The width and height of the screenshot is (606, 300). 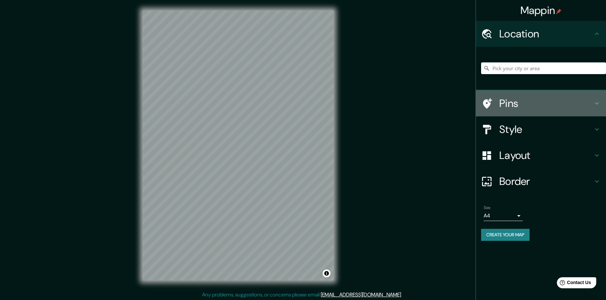 What do you see at coordinates (327, 274) in the screenshot?
I see `button: Toggle attribution` at bounding box center [327, 274].